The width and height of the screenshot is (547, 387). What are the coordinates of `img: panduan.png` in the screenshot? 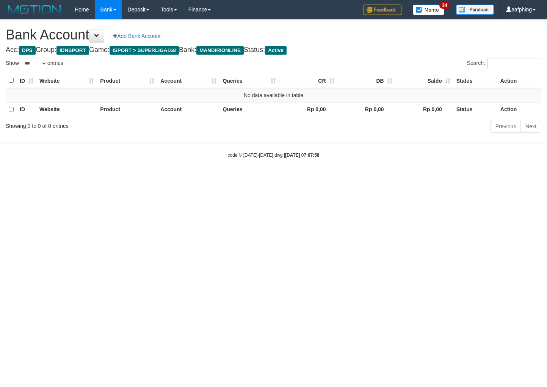 It's located at (475, 9).